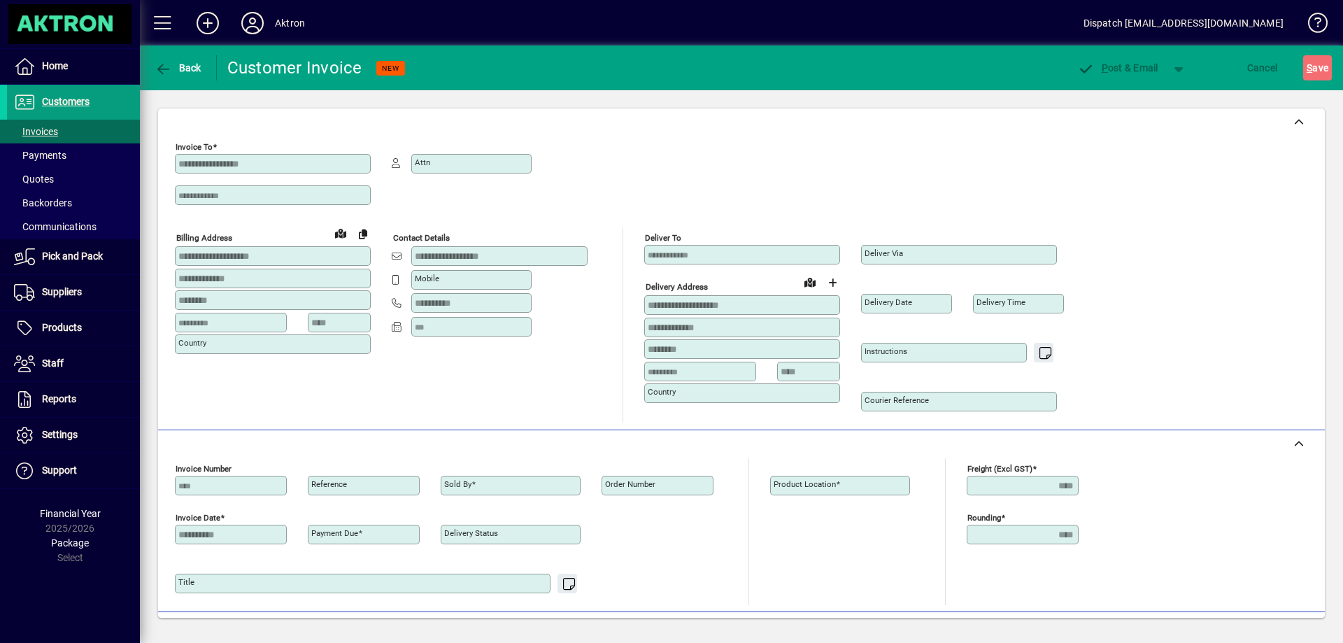 Image resolution: width=1343 pixels, height=643 pixels. What do you see at coordinates (457, 484) in the screenshot?
I see `mat-label: Sold by` at bounding box center [457, 484].